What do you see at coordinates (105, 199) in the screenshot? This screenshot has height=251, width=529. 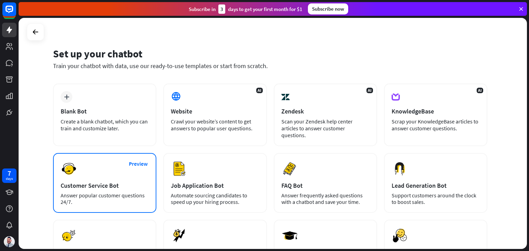 I see `div: Answer popular customer questions 24/7.` at bounding box center [105, 199].